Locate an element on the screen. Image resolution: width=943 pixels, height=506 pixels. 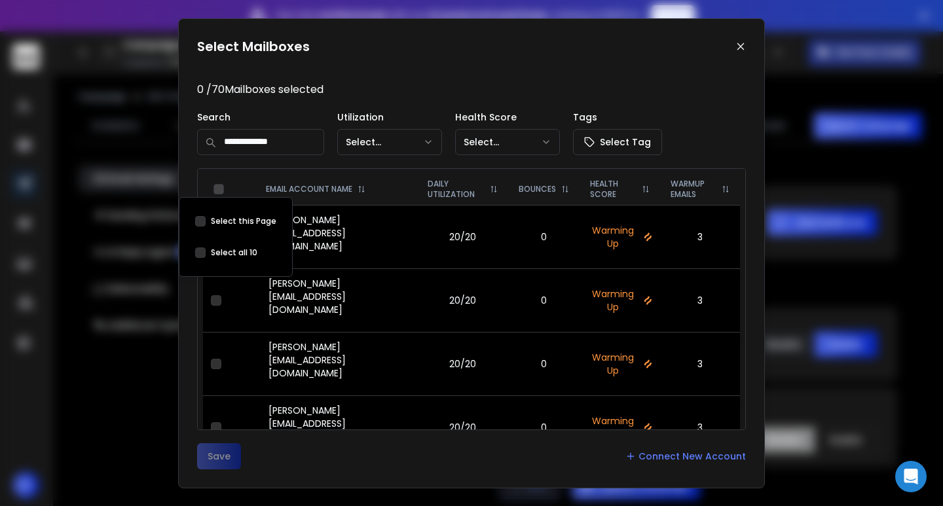
p: Health Score is located at coordinates (508, 117).